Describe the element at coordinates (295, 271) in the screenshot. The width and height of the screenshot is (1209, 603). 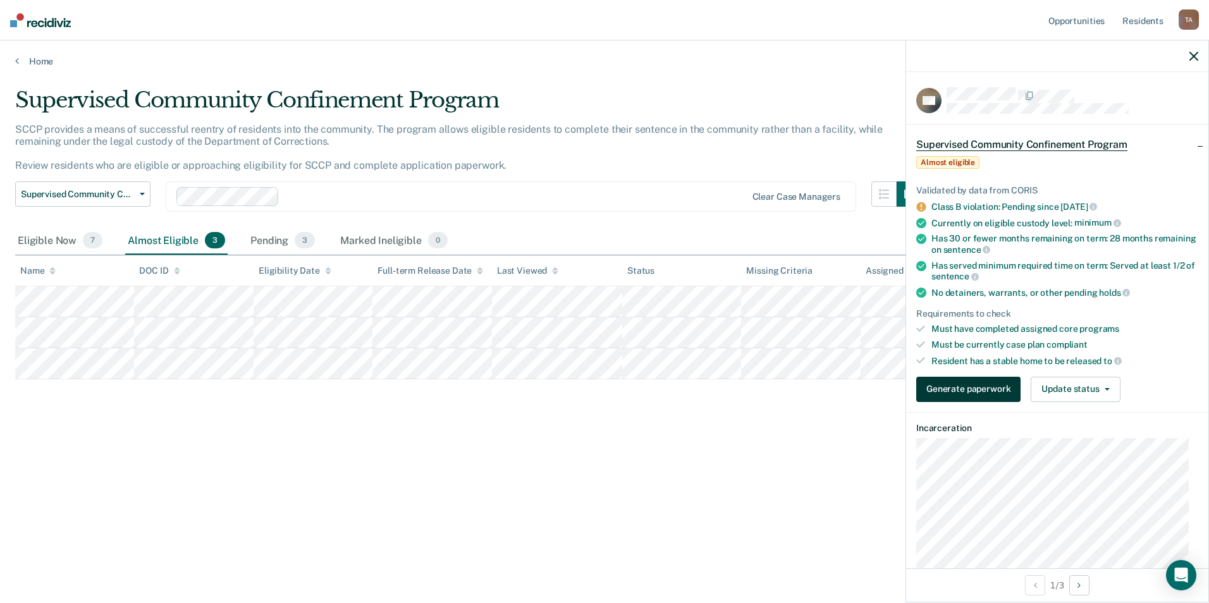
I see `div: Eligibility Date` at that location.